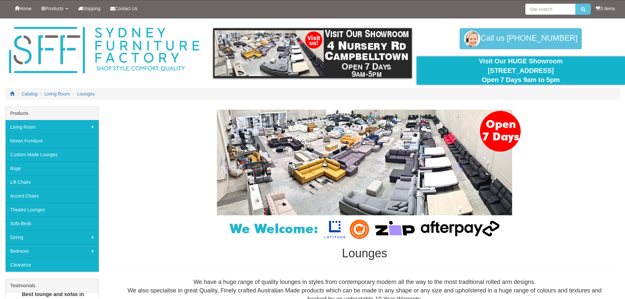 The width and height of the screenshot is (625, 299). Describe the element at coordinates (92, 9) in the screenshot. I see `span: Shipping` at that location.